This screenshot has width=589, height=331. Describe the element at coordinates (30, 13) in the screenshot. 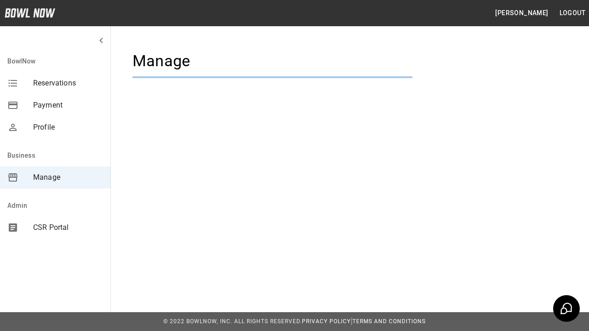

I see `img: logo` at that location.